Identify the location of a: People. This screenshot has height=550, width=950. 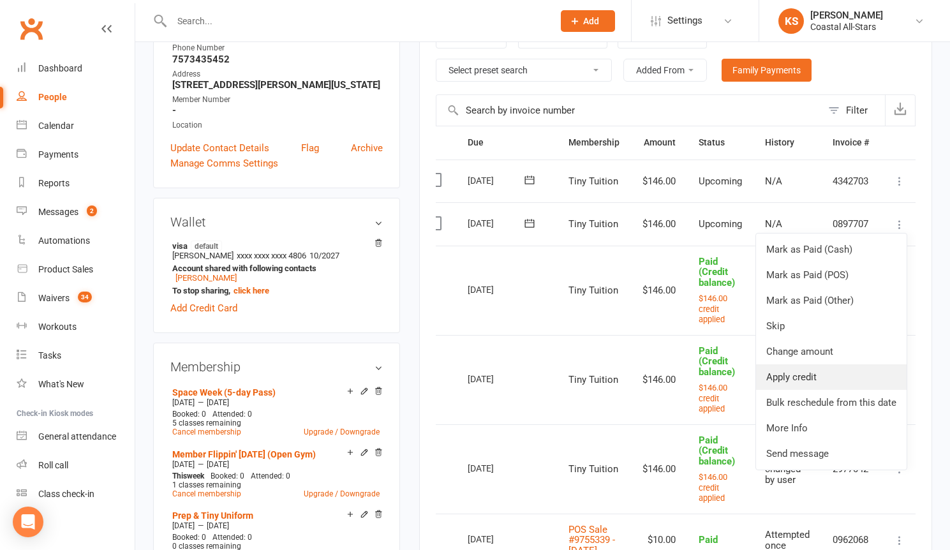
(75, 97).